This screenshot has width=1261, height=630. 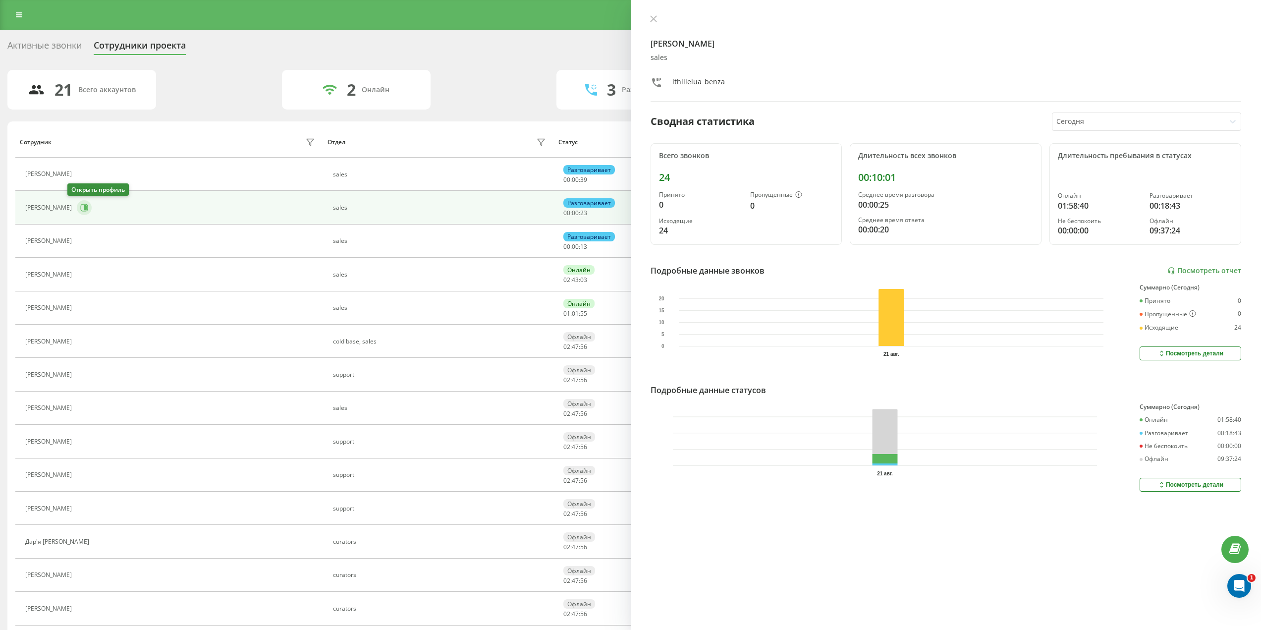 I want to click on span: 1, so click(x=1252, y=578).